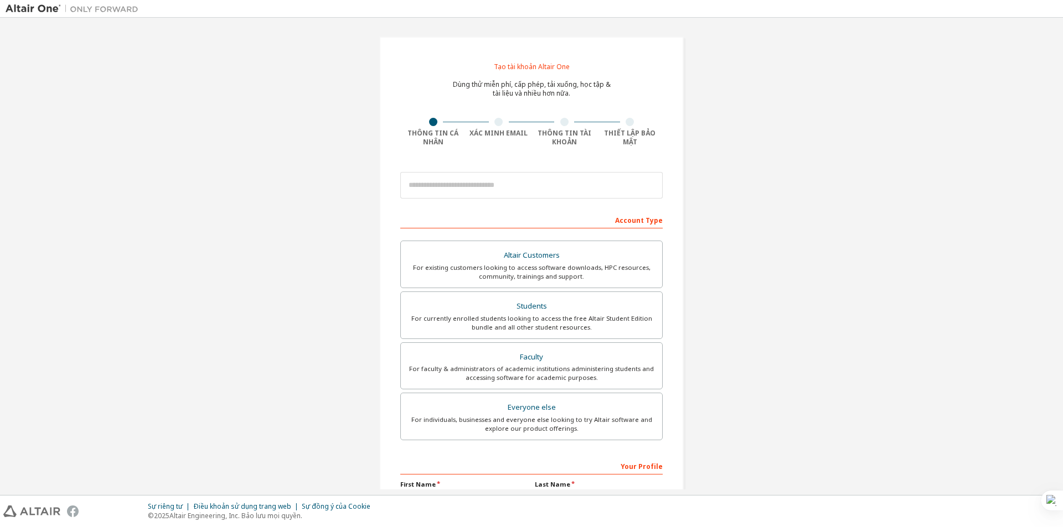  What do you see at coordinates (598, 485) in the screenshot?
I see `label: Last Name` at bounding box center [598, 485].